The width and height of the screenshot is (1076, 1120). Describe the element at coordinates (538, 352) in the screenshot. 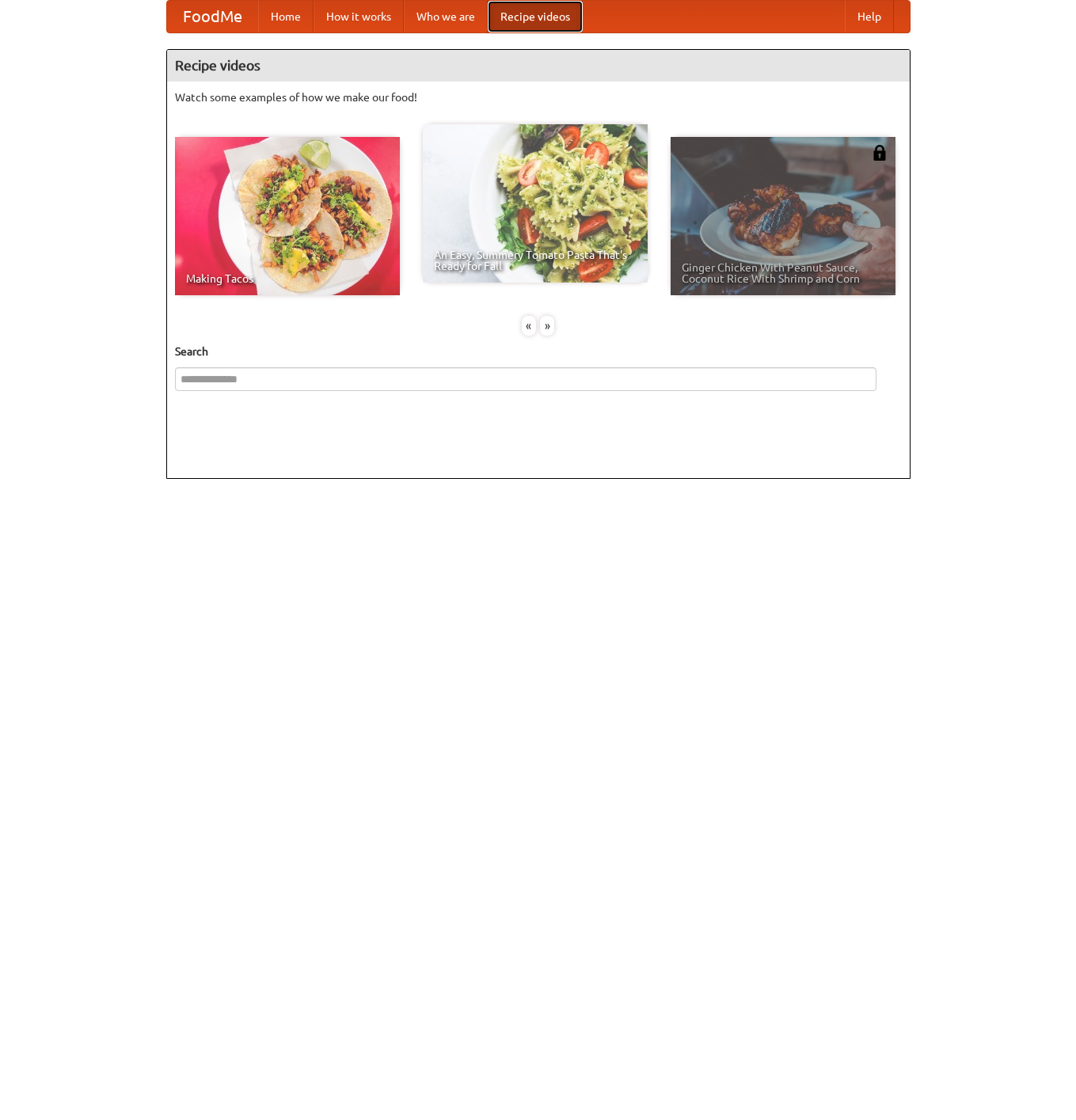

I see `h5: Search` at that location.